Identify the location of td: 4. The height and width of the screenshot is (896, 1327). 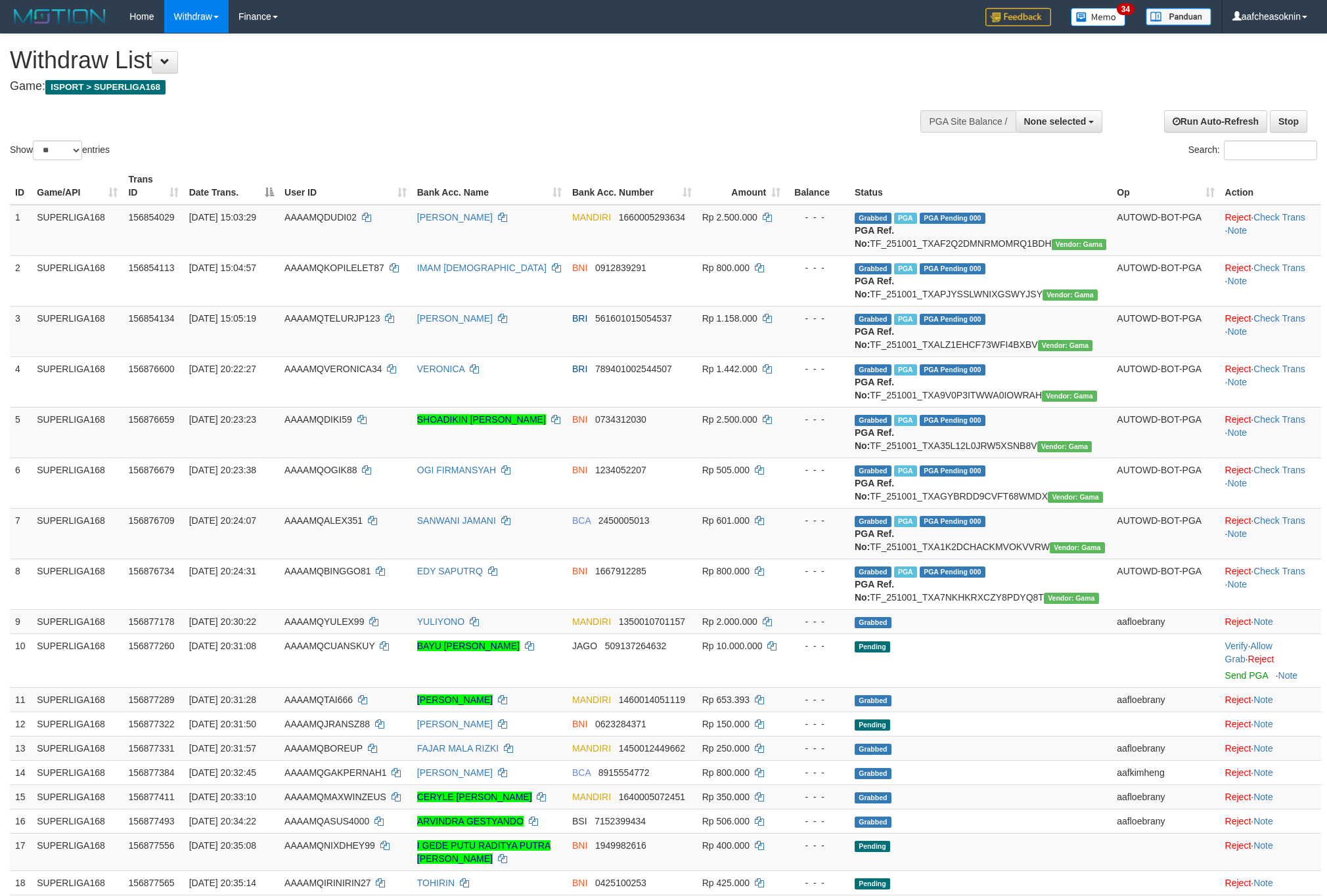
(21, 382).